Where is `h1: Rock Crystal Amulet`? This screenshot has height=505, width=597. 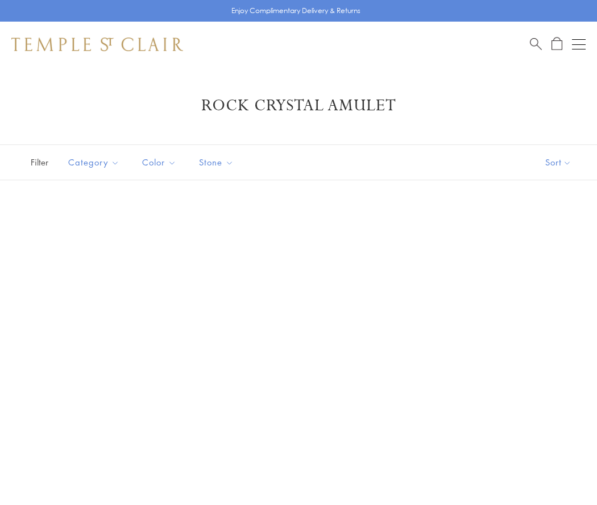
h1: Rock Crystal Amulet is located at coordinates (298, 106).